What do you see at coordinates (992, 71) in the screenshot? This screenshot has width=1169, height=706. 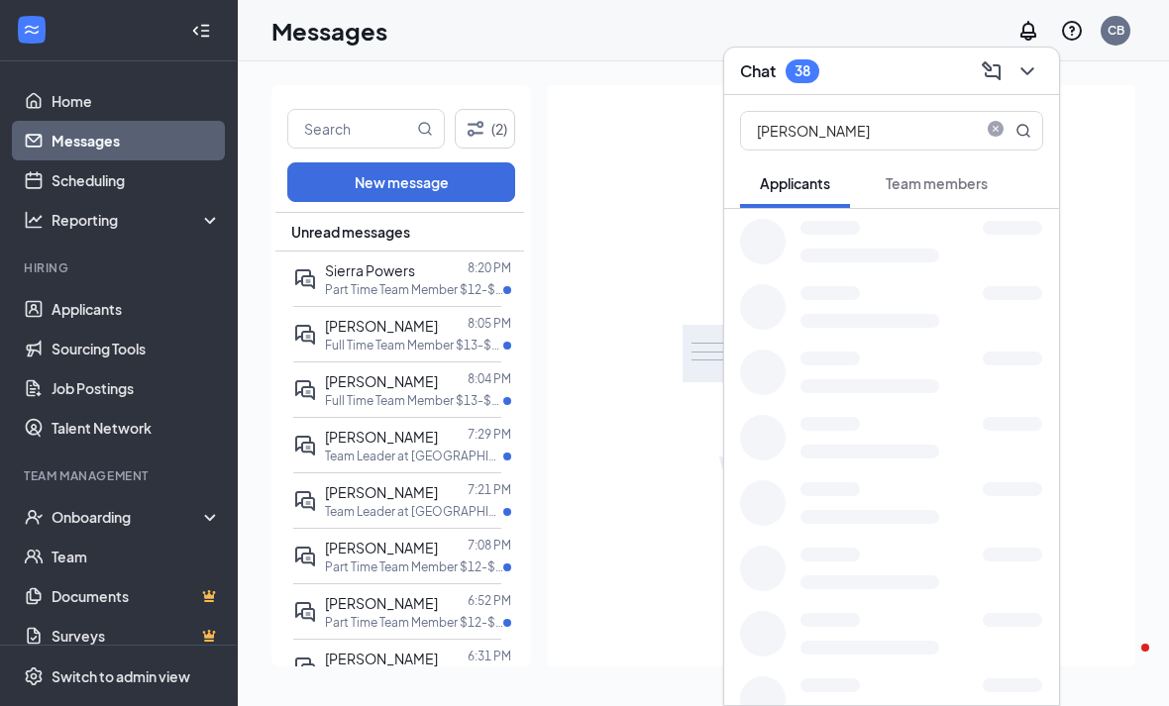 I see `svg: ComposeMessage` at bounding box center [992, 71].